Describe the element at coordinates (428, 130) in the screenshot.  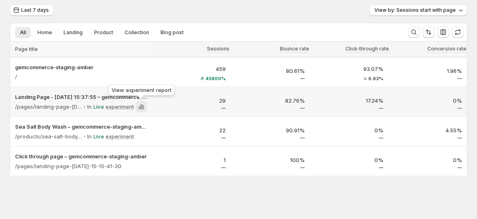
I see `p: 4.55%` at that location.